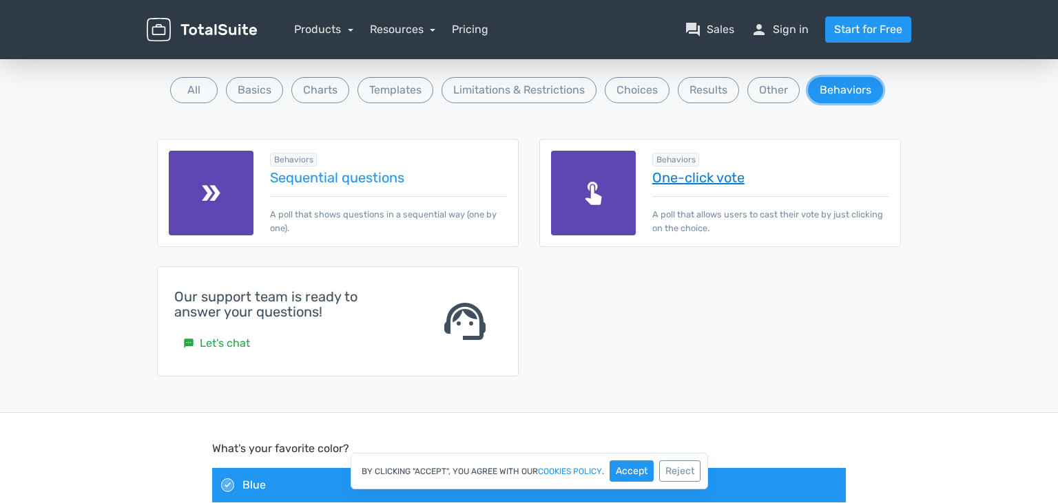 The width and height of the screenshot is (1058, 503). What do you see at coordinates (593, 193) in the screenshot?
I see `img: one-click-vote.png.webp` at bounding box center [593, 193].